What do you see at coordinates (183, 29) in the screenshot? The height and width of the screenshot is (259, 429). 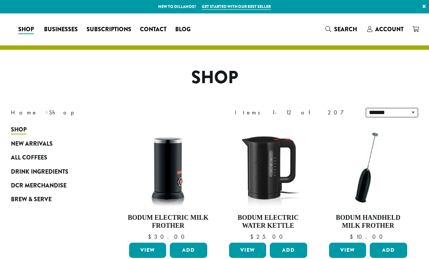 I see `span: Blog` at bounding box center [183, 29].